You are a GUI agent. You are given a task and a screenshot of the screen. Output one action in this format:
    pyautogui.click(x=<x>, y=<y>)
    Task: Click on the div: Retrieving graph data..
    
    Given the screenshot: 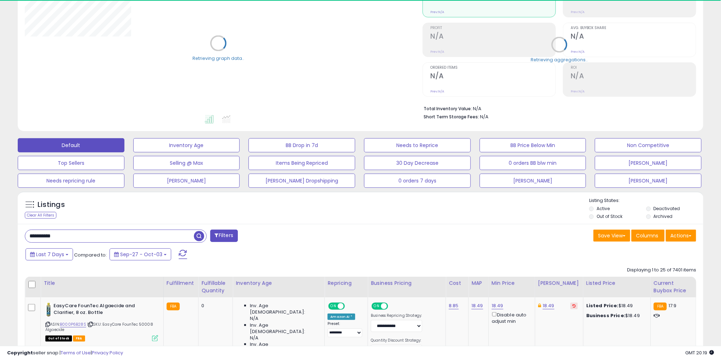 What is the action you would take?
    pyautogui.click(x=218, y=59)
    